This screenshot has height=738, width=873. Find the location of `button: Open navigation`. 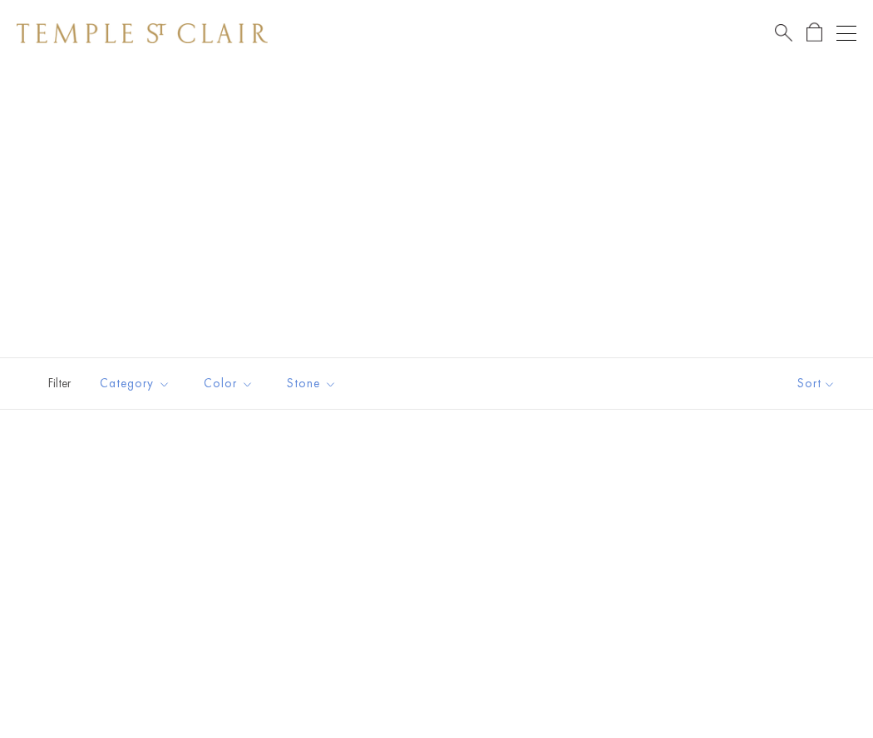

button: Open navigation is located at coordinates (846, 33).